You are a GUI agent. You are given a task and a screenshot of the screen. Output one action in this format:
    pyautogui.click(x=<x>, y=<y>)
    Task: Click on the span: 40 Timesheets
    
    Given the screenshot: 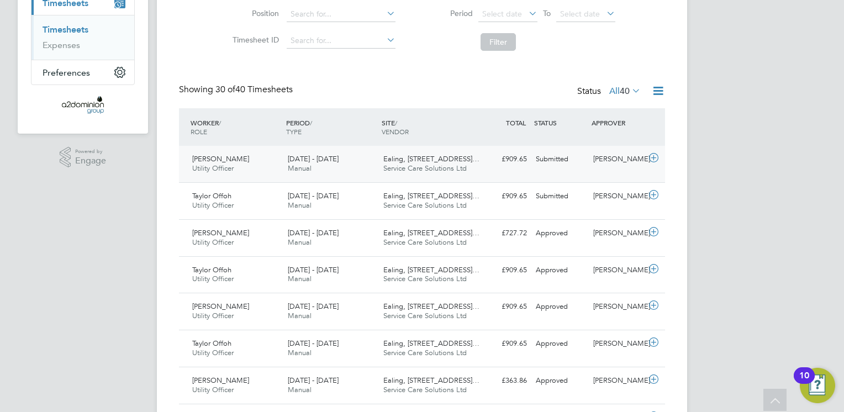 What is the action you would take?
    pyautogui.click(x=254, y=89)
    